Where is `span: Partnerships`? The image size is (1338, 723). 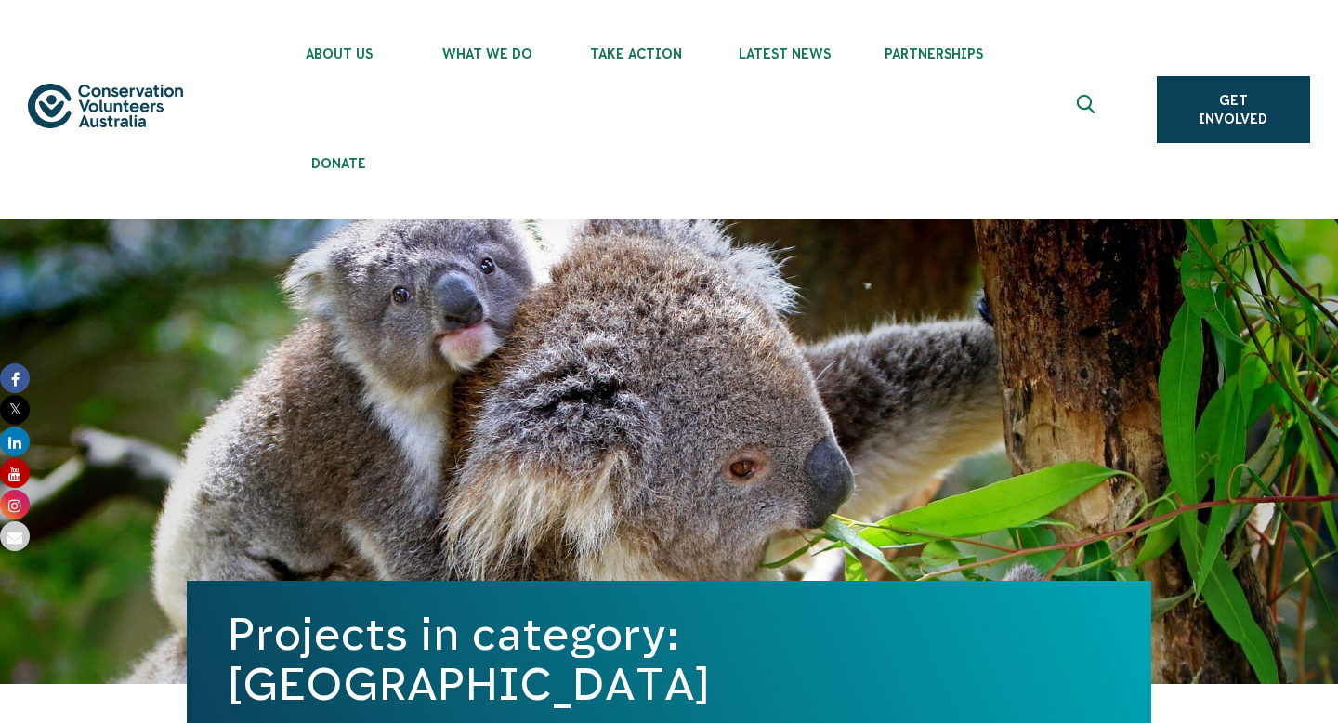
span: Partnerships is located at coordinates (934, 54).